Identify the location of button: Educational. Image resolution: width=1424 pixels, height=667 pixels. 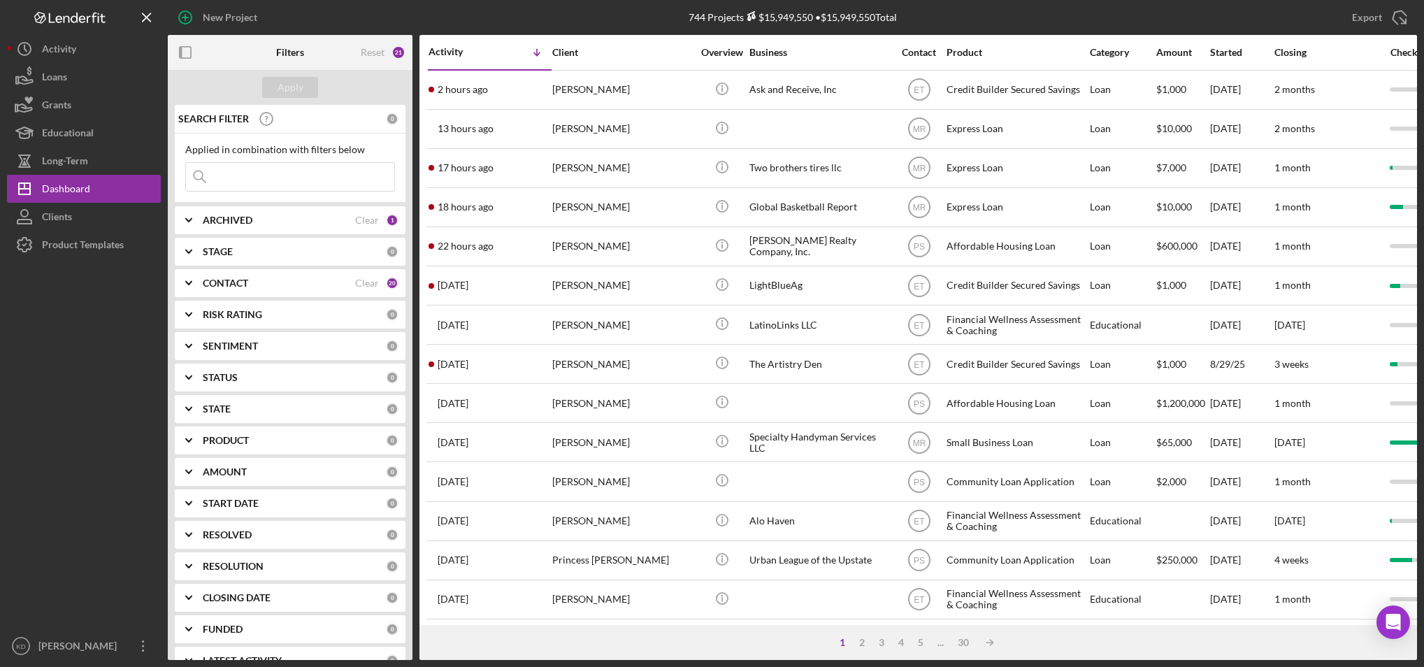
(84, 133).